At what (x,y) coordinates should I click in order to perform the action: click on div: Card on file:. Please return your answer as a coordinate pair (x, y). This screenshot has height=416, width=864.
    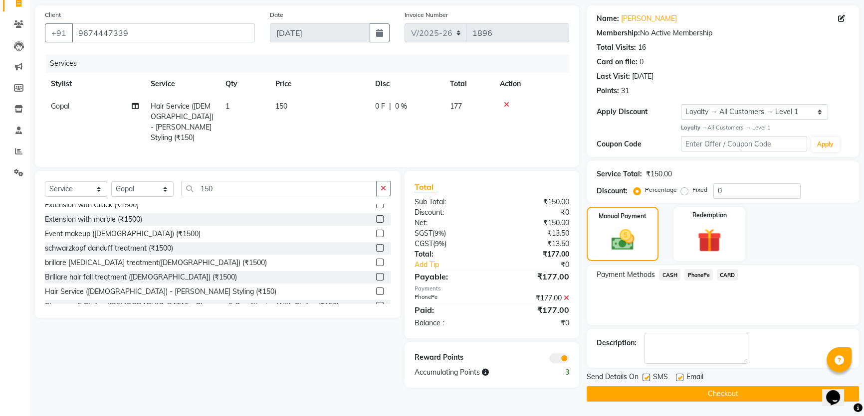
    Looking at the image, I should click on (617, 62).